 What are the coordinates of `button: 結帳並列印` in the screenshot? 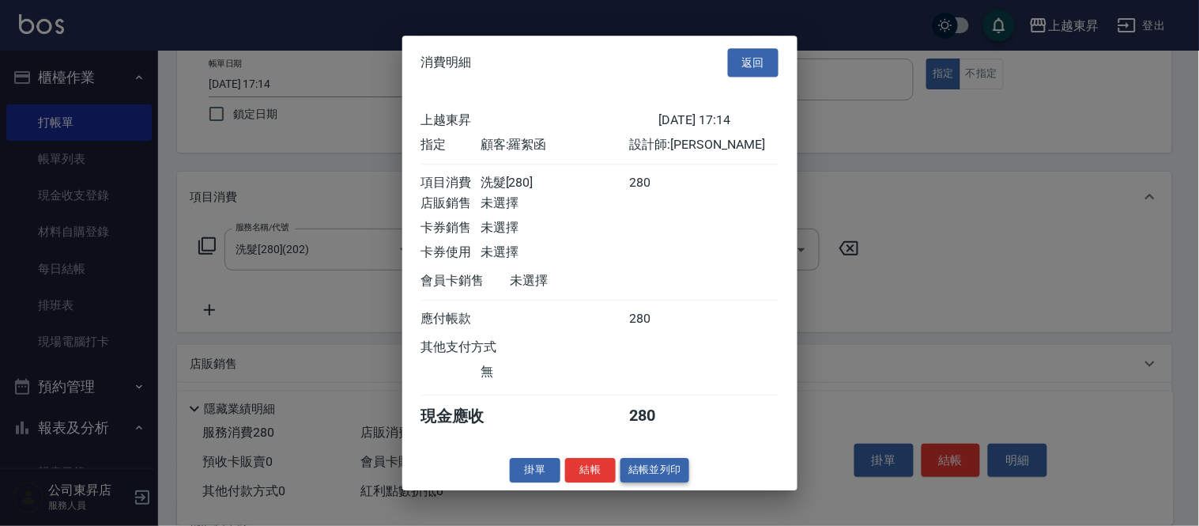 It's located at (655, 470).